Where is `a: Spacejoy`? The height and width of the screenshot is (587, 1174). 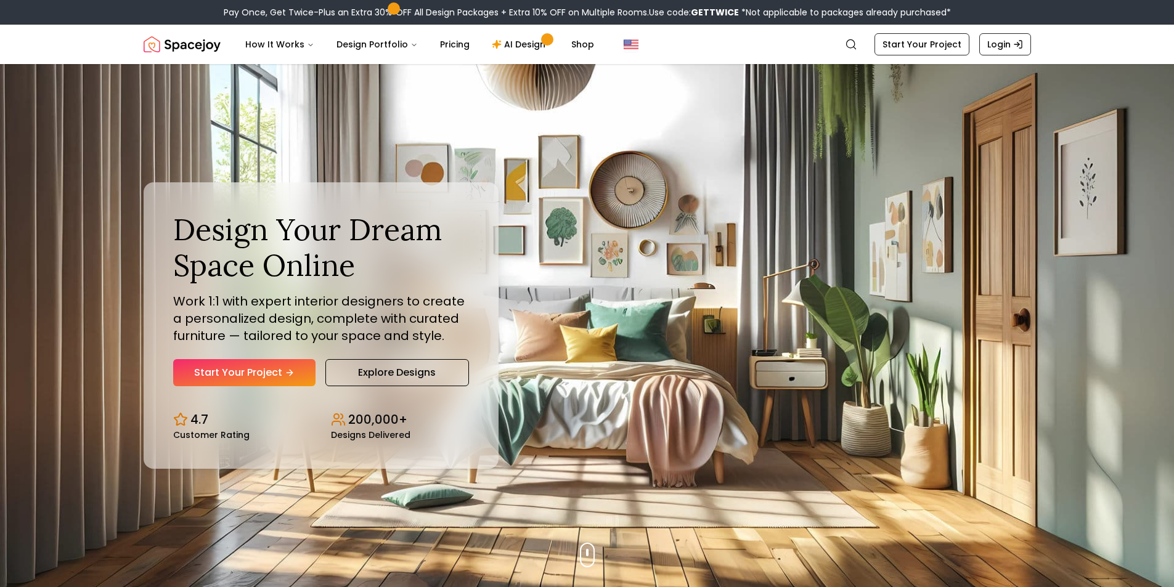 a: Spacejoy is located at coordinates (182, 44).